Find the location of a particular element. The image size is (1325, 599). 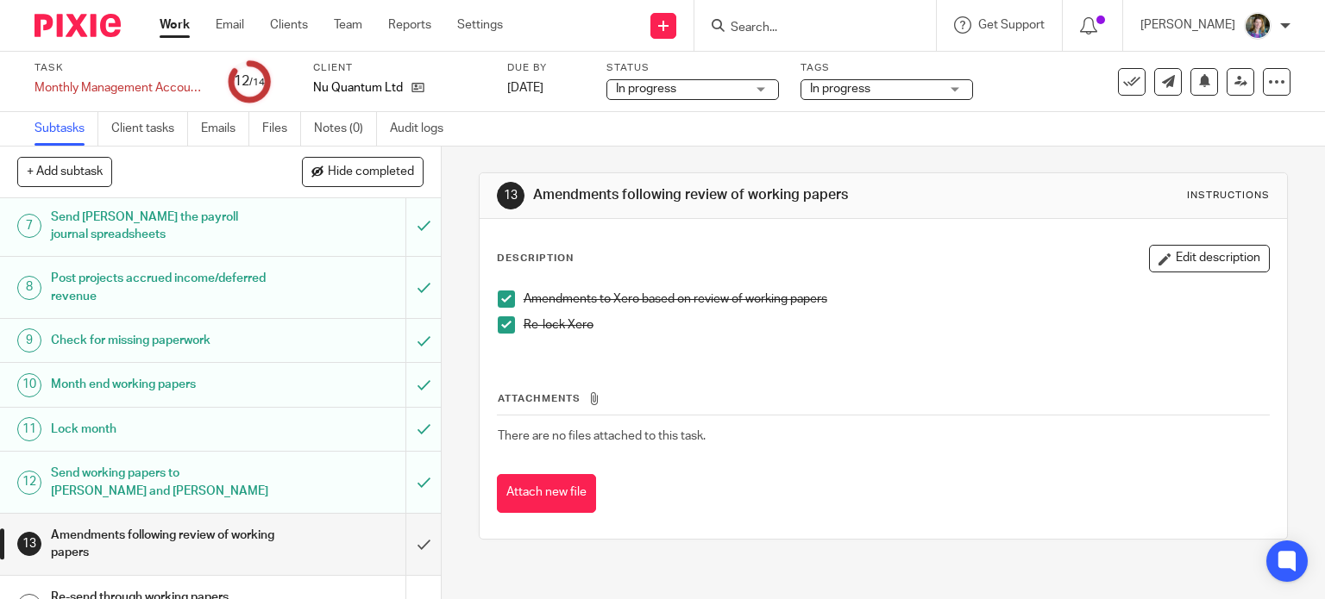

div: 9 is located at coordinates (29, 341).